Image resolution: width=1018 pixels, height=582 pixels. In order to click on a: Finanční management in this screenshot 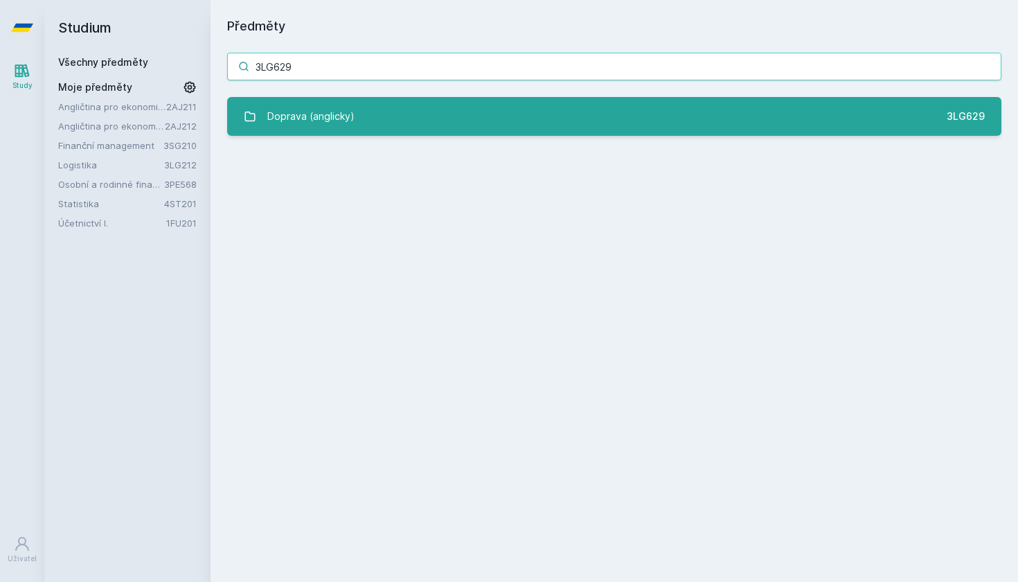, I will do `click(111, 145)`.